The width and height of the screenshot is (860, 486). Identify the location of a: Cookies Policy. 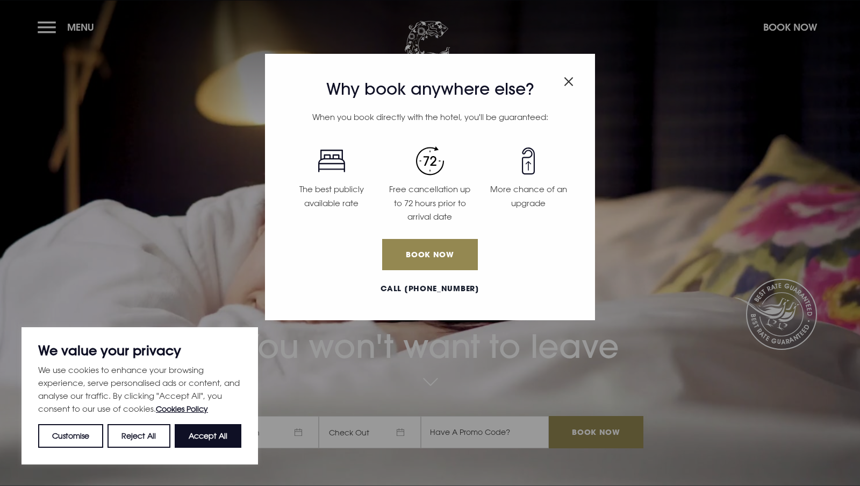
(182, 408).